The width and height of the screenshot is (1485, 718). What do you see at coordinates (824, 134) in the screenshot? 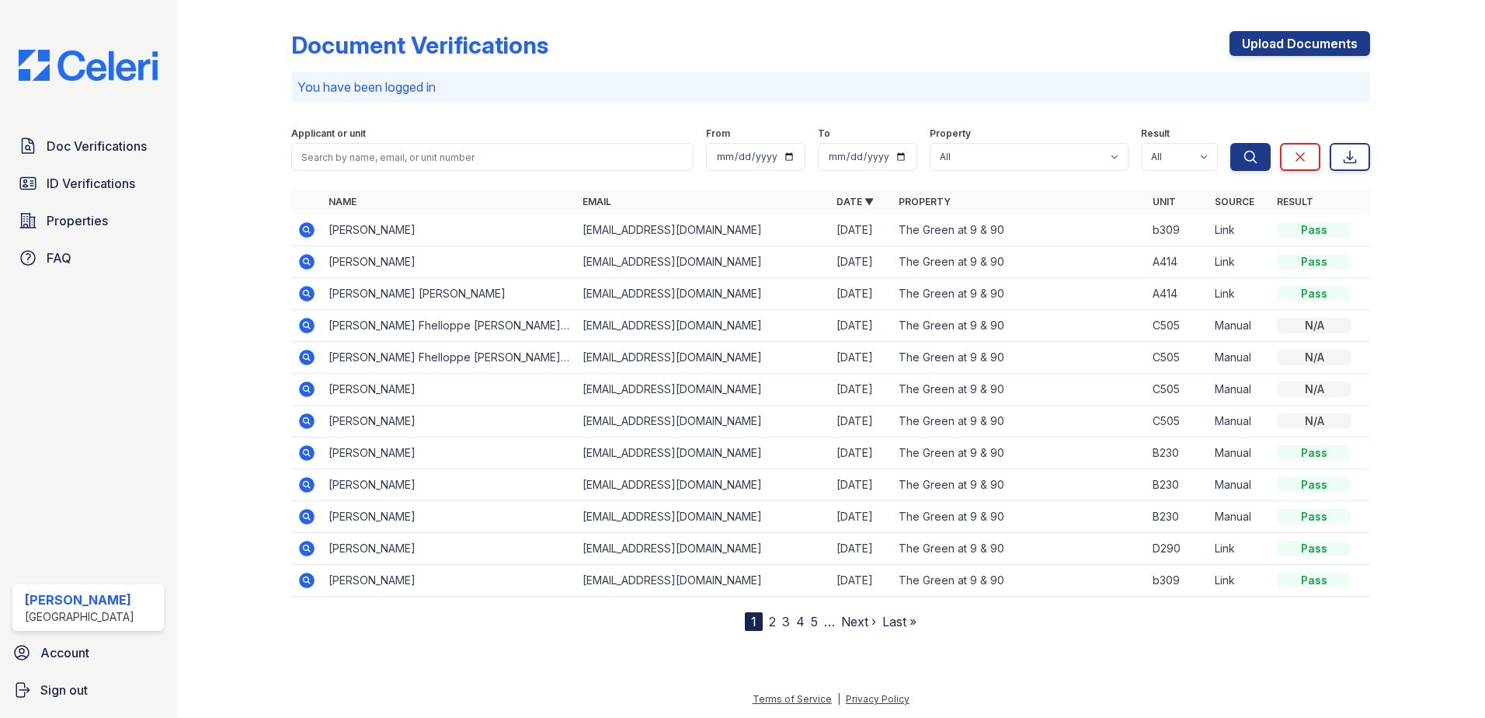
I see `label: To` at bounding box center [824, 134].